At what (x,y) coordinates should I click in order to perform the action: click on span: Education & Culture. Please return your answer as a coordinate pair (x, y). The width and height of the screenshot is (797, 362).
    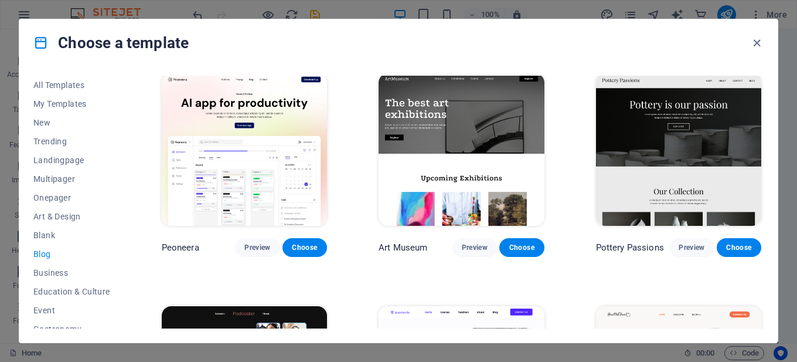
    Looking at the image, I should click on (72, 291).